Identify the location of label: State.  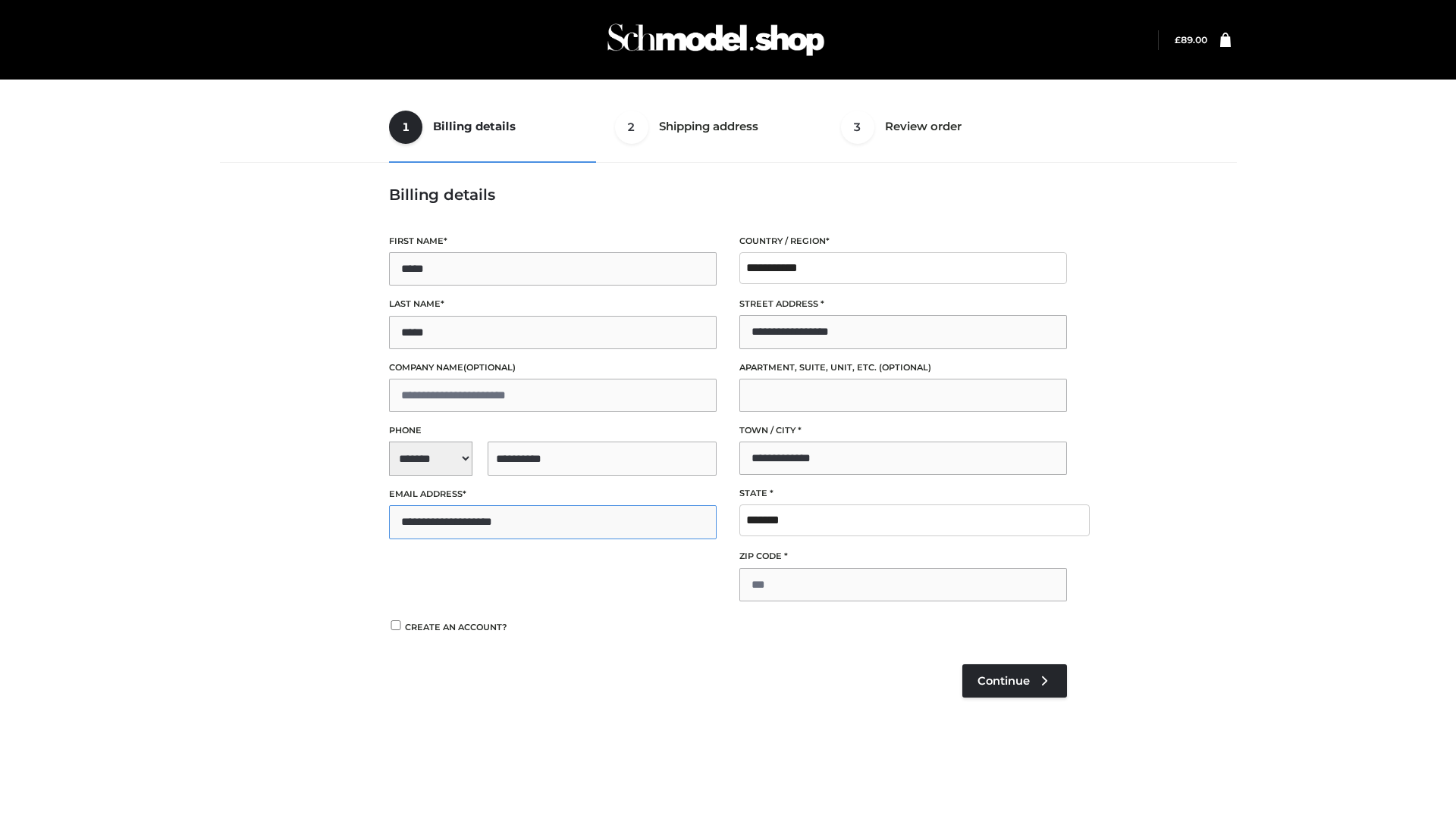
(904, 494).